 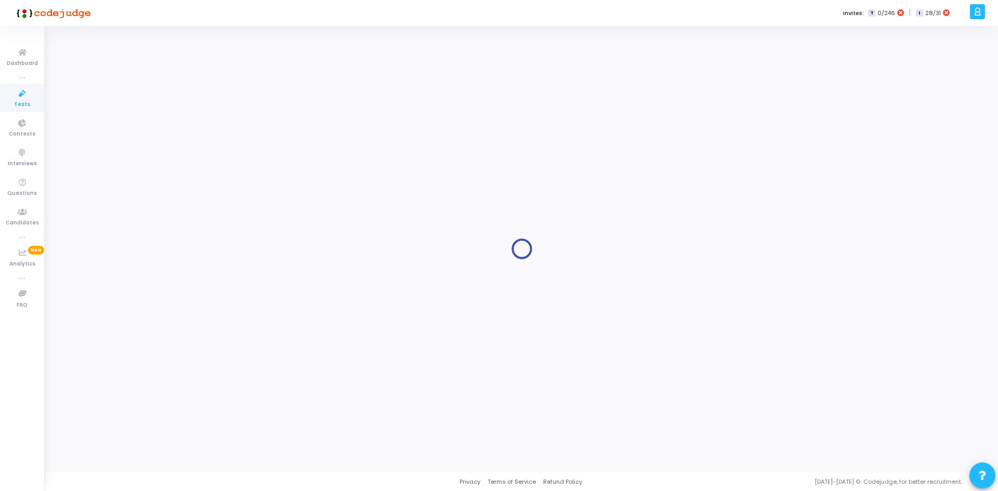 I want to click on span: New, so click(x=36, y=250).